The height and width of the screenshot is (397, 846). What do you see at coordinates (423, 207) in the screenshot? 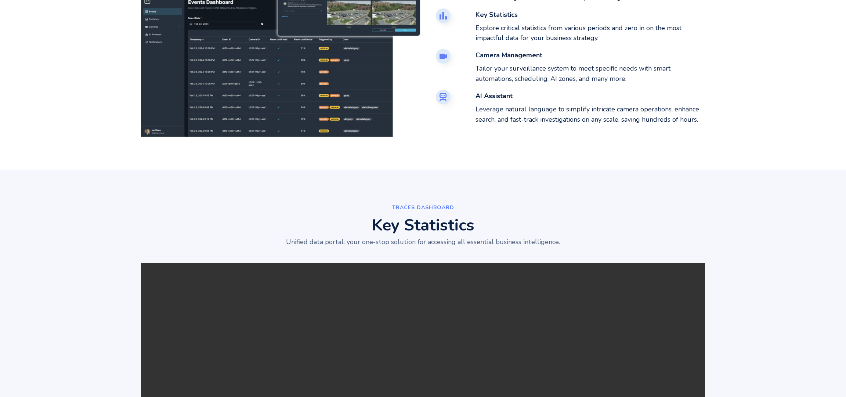
I see `p: TRACES Dashboard` at bounding box center [423, 207].